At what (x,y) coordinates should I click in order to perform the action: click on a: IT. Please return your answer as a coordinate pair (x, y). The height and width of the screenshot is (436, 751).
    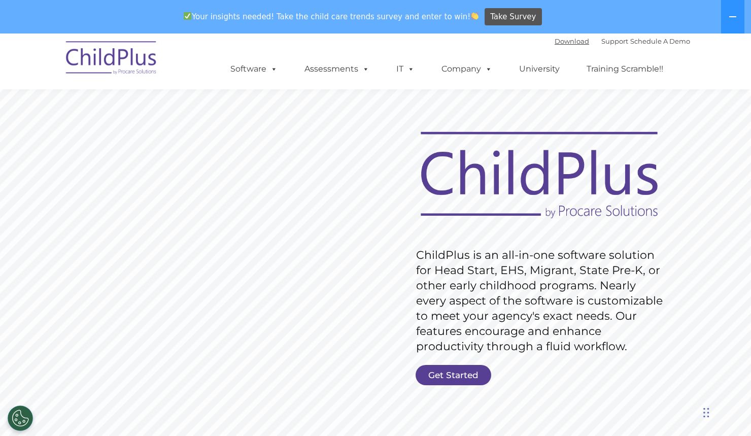
    Looking at the image, I should click on (406, 69).